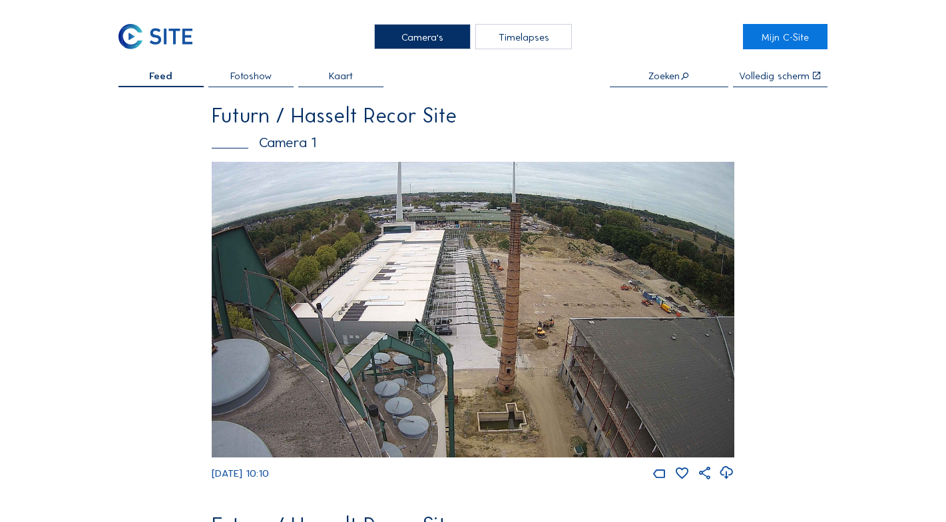 Image resolution: width=946 pixels, height=522 pixels. Describe the element at coordinates (341, 75) in the screenshot. I see `span: Kaart` at that location.